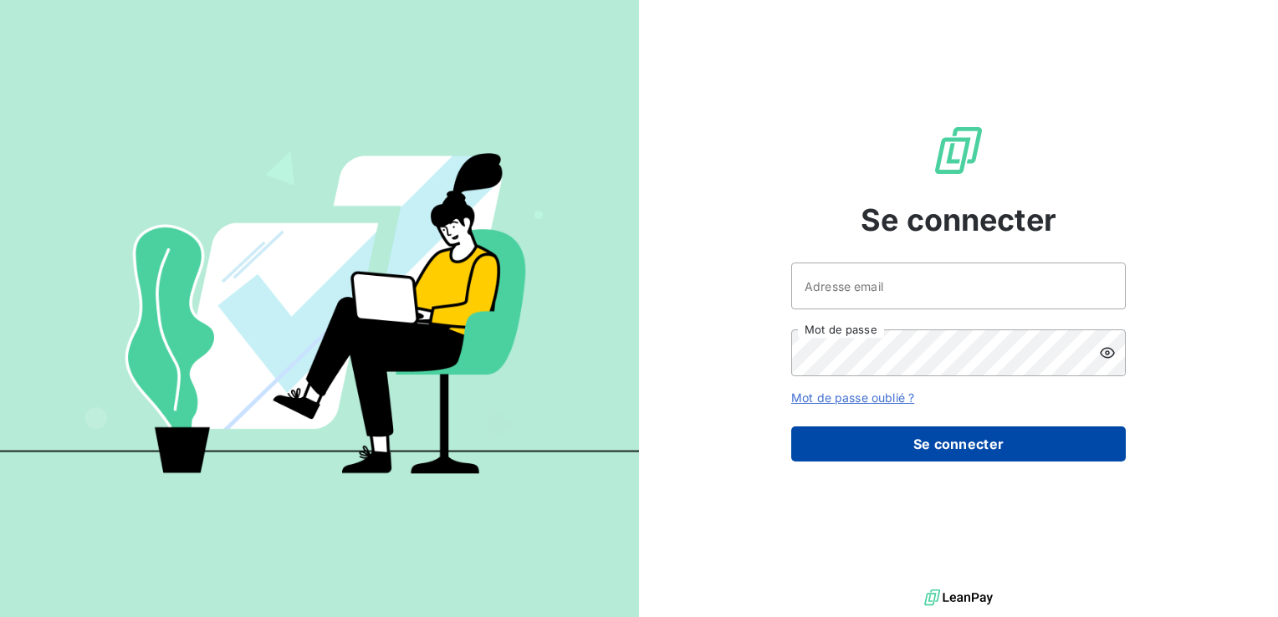 This screenshot has height=617, width=1278. Describe the element at coordinates (959, 286) in the screenshot. I see `input: placeholder` at that location.